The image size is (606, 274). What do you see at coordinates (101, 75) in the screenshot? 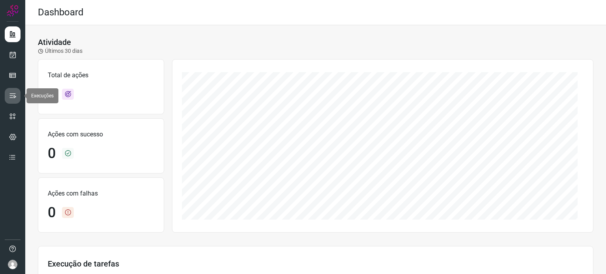
I see `p: Total de ações` at bounding box center [101, 75].